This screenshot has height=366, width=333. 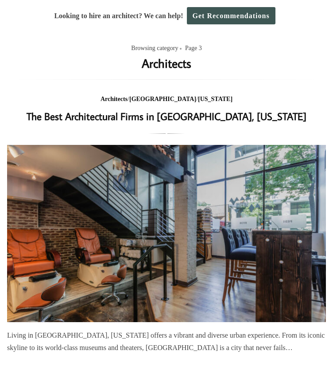 What do you see at coordinates (114, 99) in the screenshot?
I see `a: Architects` at bounding box center [114, 99].